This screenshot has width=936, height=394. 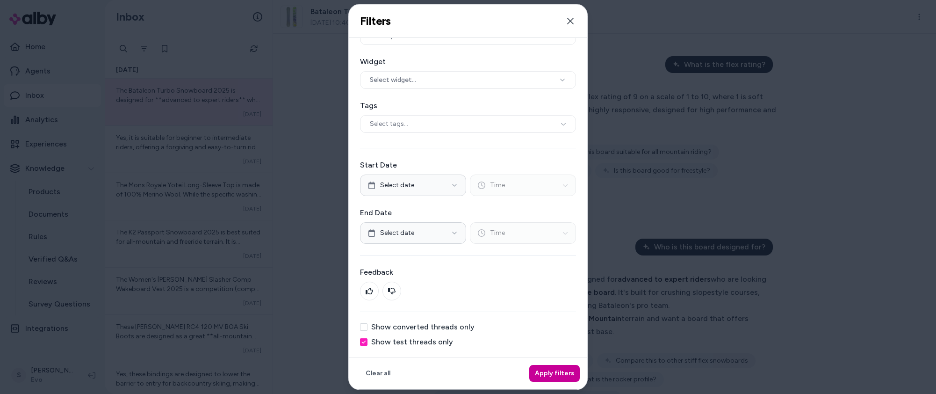 What do you see at coordinates (412, 342) in the screenshot?
I see `label: Show test threads only` at bounding box center [412, 342].